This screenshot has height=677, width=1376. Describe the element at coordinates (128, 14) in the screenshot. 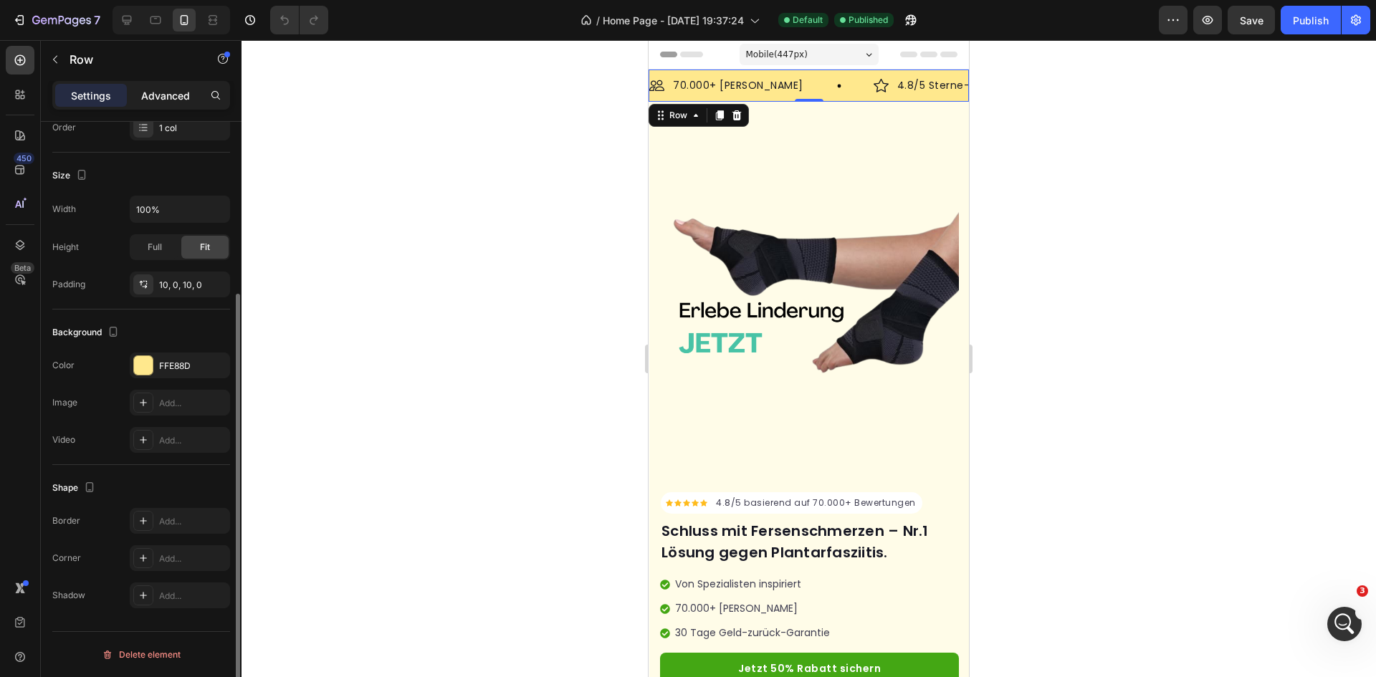

I see `span: Mobile ( 447 px)` at that location.